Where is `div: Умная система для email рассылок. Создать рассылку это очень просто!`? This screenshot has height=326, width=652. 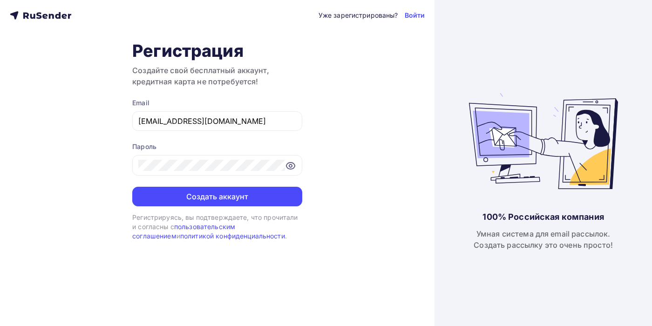 div: Умная система для email рассылок. Создать рассылку это очень просто! is located at coordinates (543, 240).